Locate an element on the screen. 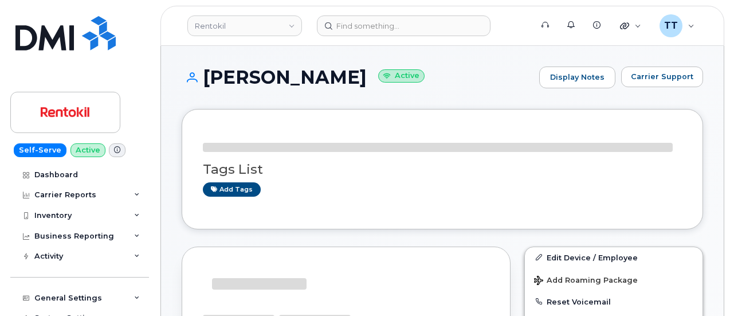  span: Carrier Support is located at coordinates (662, 76).